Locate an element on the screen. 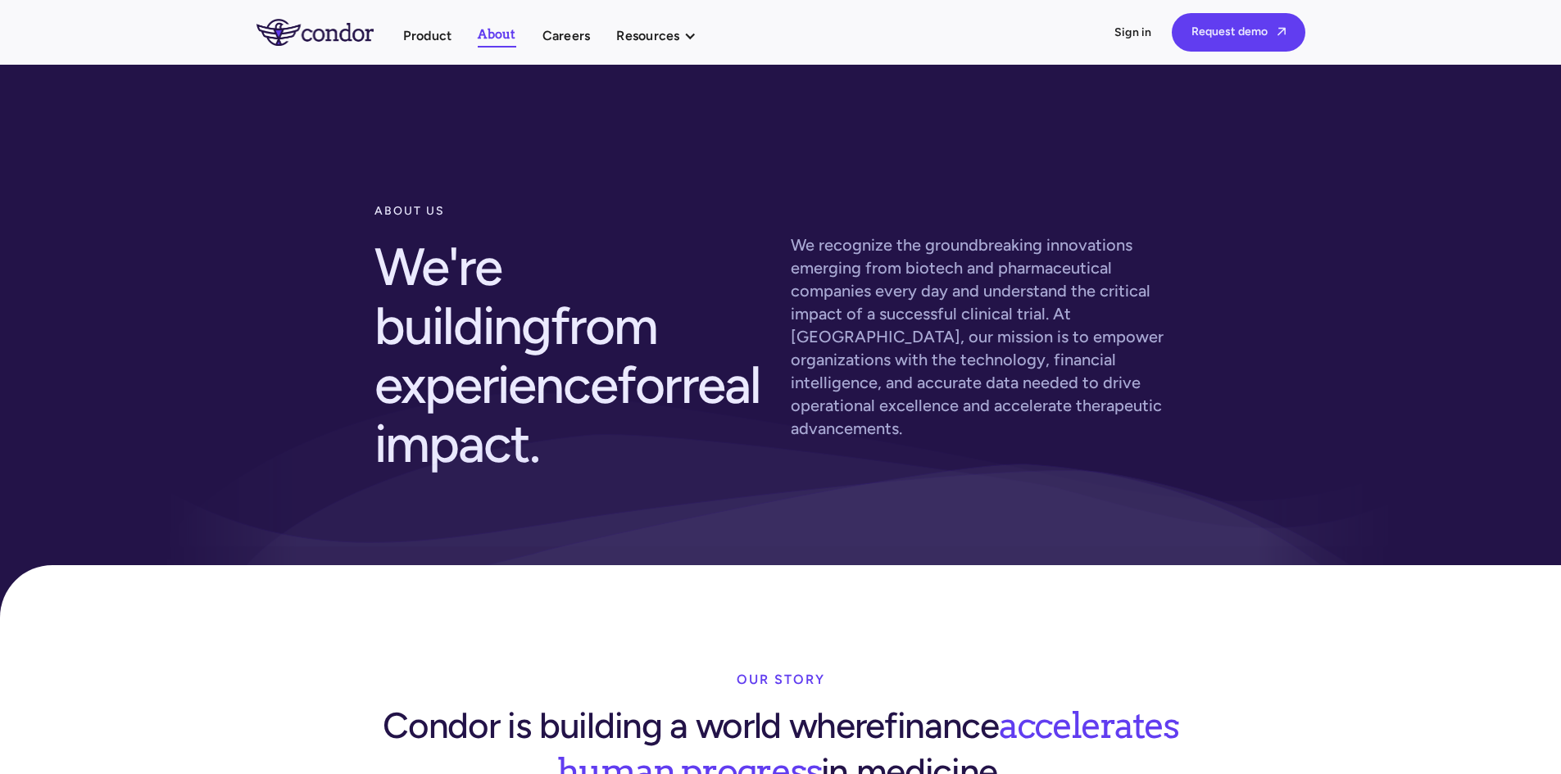  div: our story is located at coordinates (781, 680).